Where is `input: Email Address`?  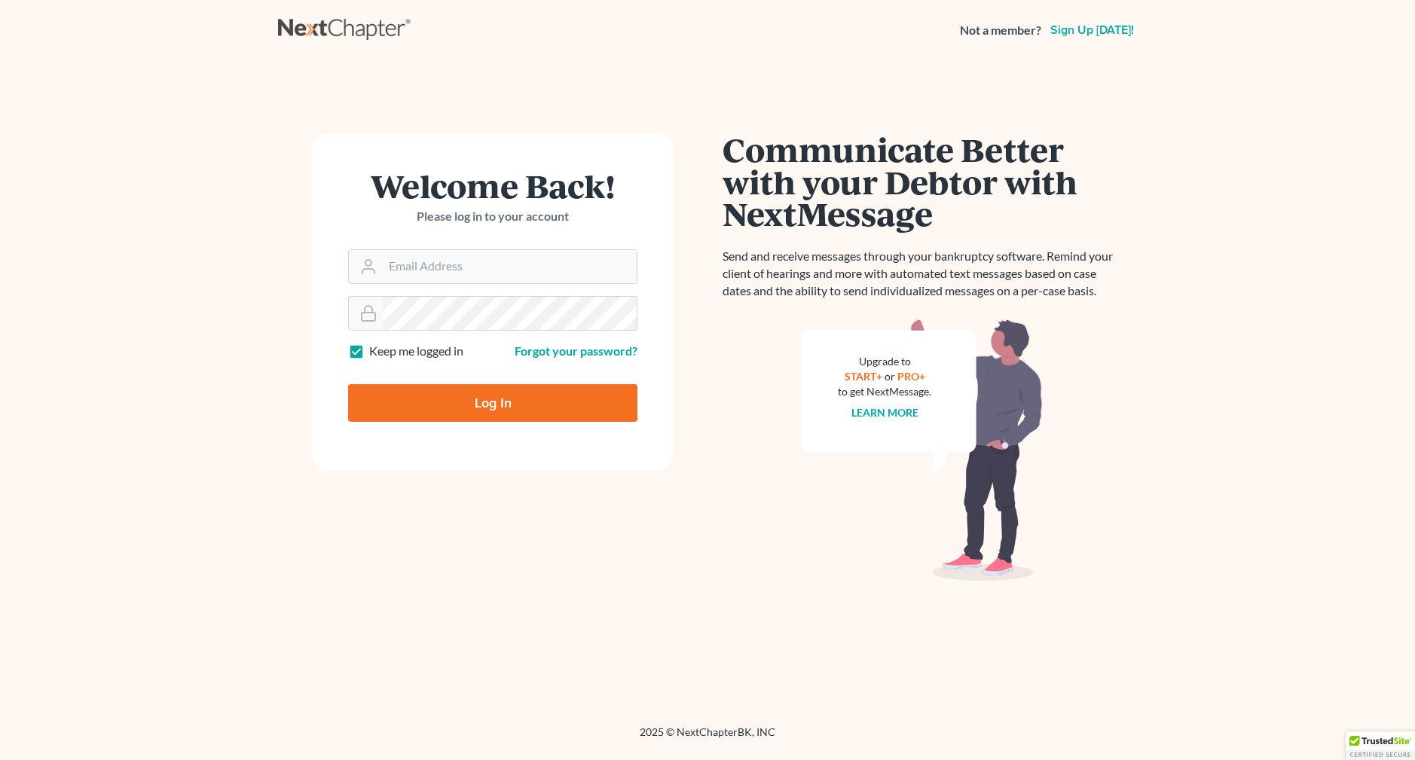 input: Email Address is located at coordinates (509, 267).